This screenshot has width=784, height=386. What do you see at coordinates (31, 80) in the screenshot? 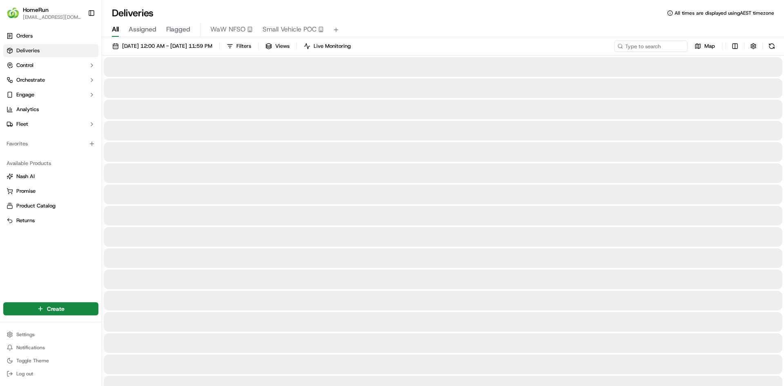
I see `span: Orchestrate` at bounding box center [31, 80].